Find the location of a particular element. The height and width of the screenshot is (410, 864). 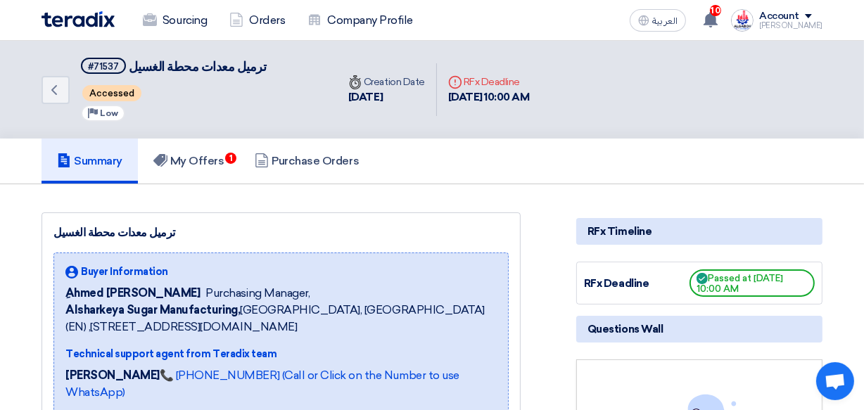

img: logo_1716797939112.PNG is located at coordinates (742, 20).